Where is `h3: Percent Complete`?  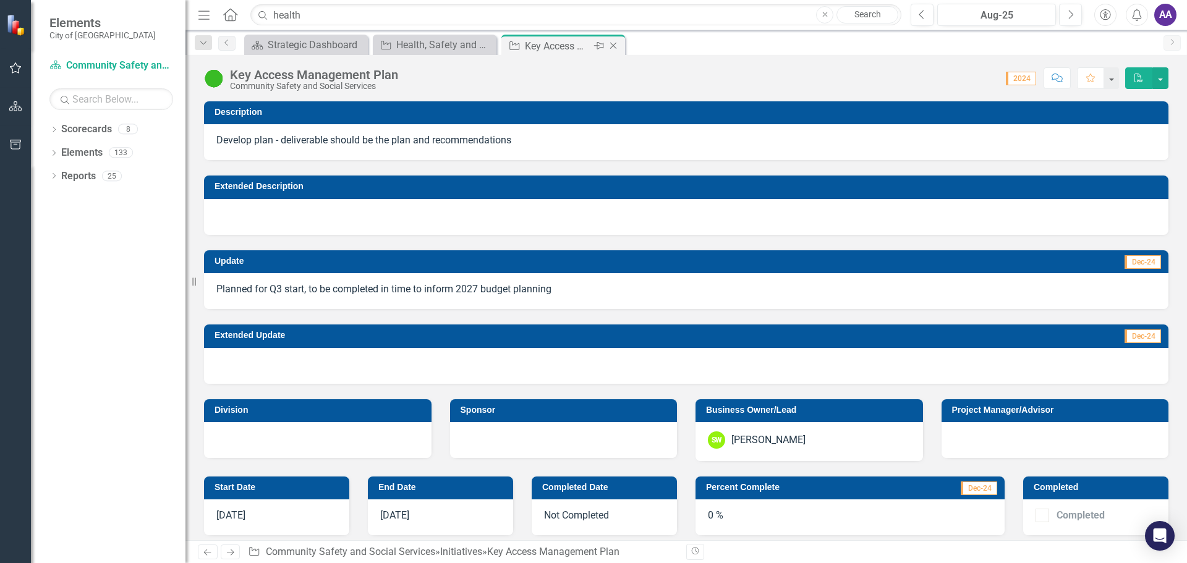 h3: Percent Complete is located at coordinates (803, 487).